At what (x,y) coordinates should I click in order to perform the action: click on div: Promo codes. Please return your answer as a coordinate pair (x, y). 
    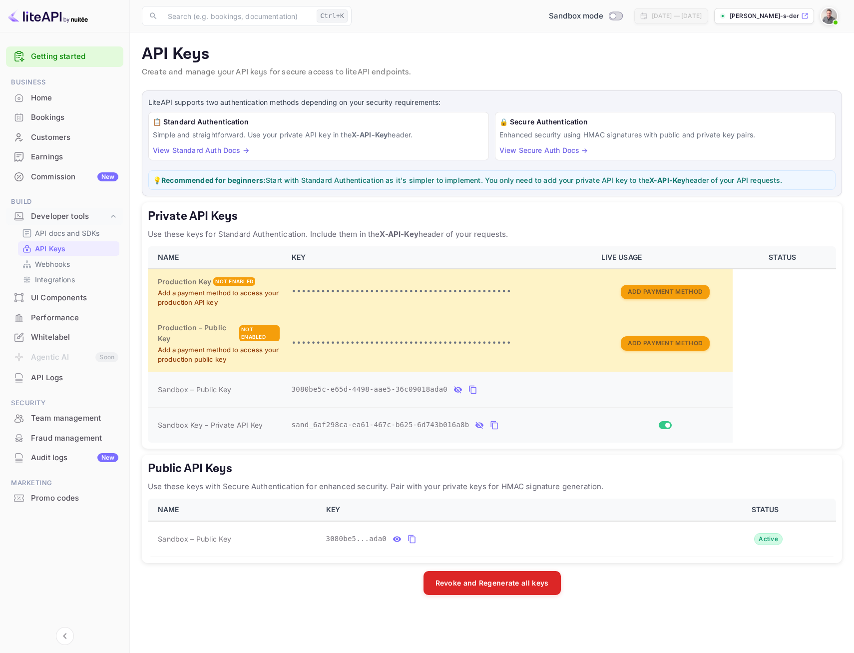
    Looking at the image, I should click on (74, 498).